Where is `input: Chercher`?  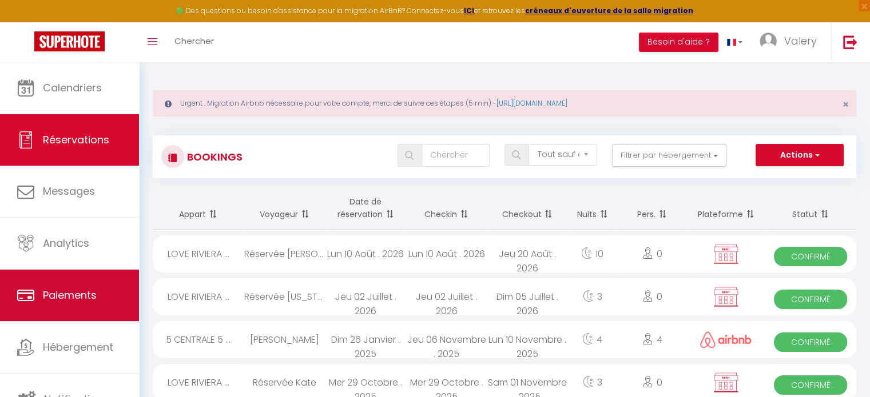
input: Chercher is located at coordinates (455, 156).